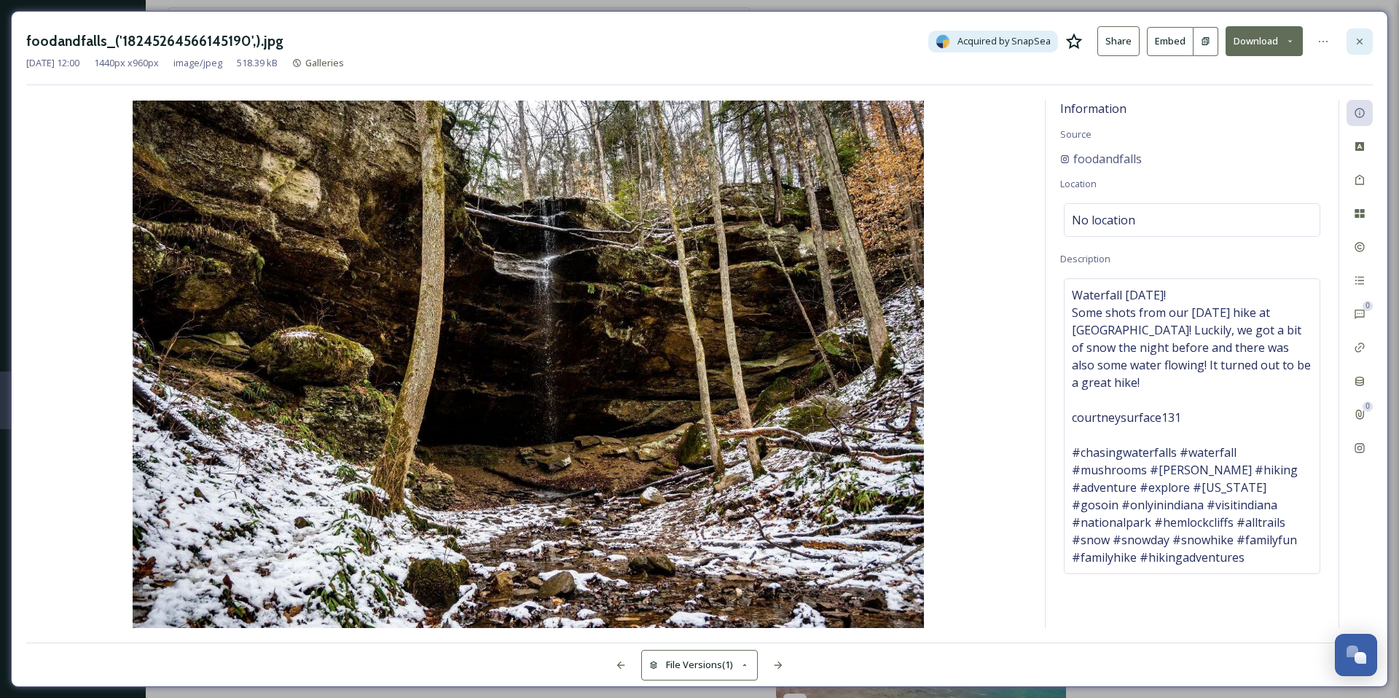 This screenshot has height=698, width=1399. Describe the element at coordinates (1356, 655) in the screenshot. I see `button: Open Chat` at that location.